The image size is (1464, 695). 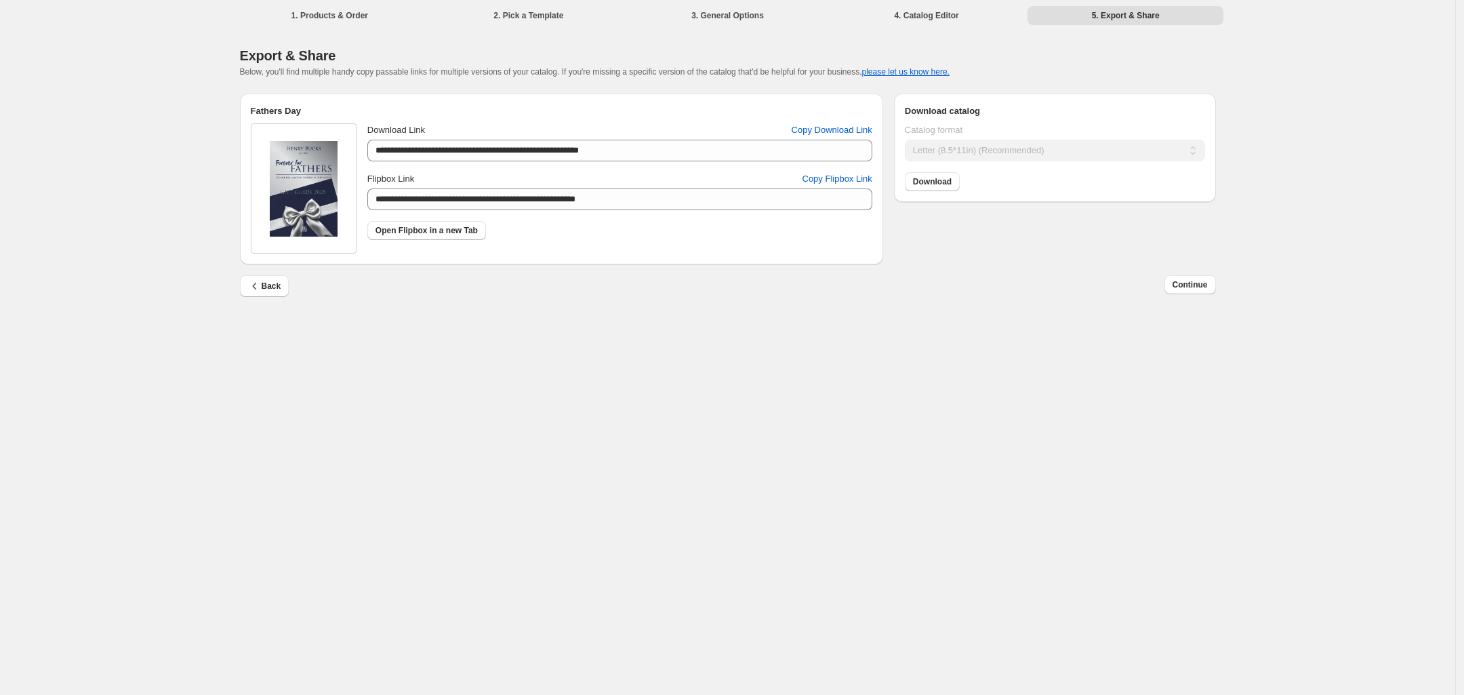 I want to click on span: Flipbox Link, so click(x=390, y=178).